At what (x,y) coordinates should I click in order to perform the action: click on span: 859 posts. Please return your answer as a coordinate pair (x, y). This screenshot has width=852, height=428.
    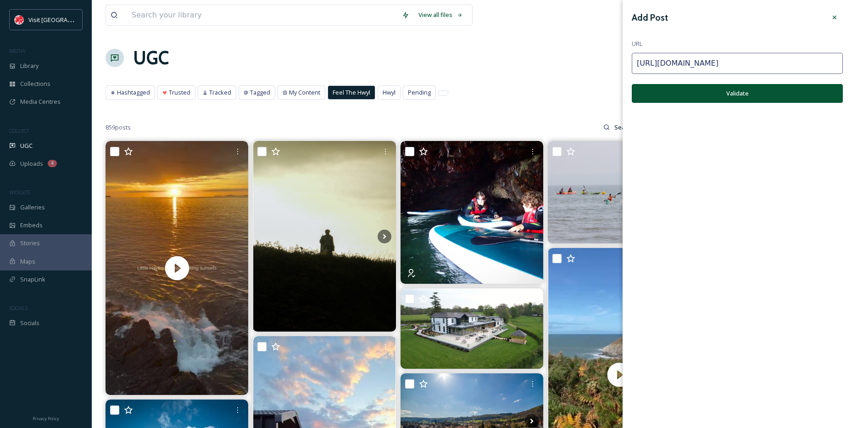
    Looking at the image, I should click on (118, 127).